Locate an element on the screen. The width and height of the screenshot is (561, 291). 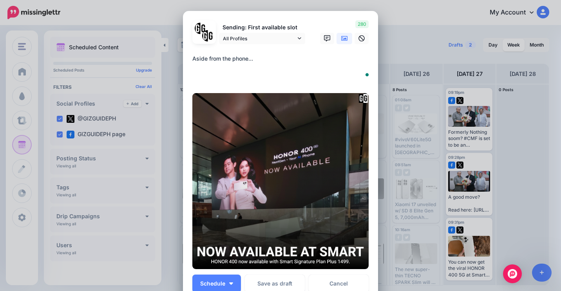
span: 280 is located at coordinates (362, 24).